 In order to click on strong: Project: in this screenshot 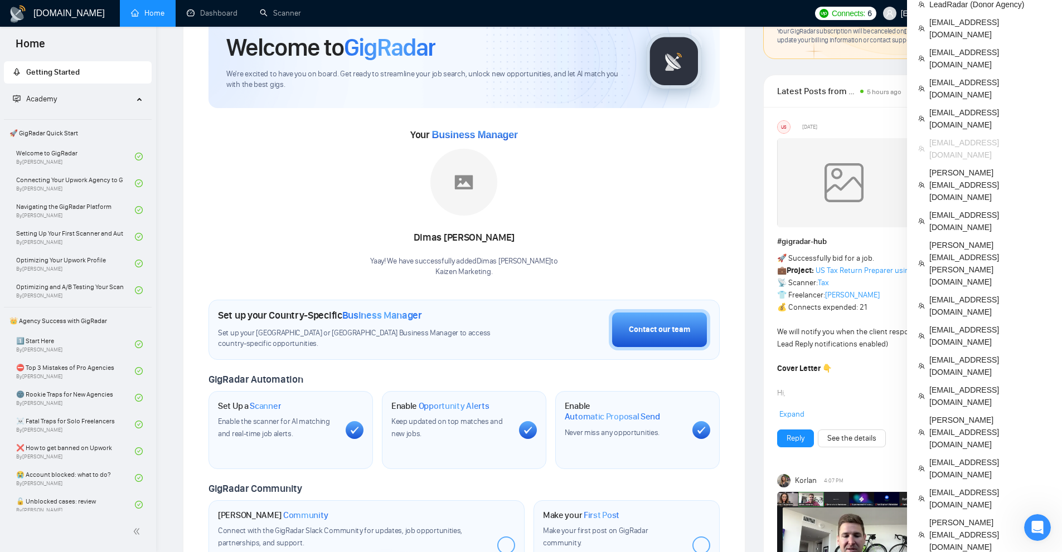, I will do `click(800, 270)`.